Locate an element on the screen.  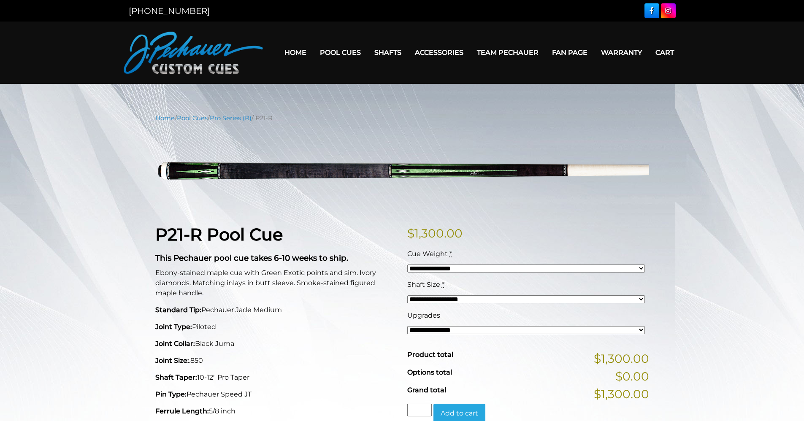
p: Pechauer Jade Medium is located at coordinates (276, 310).